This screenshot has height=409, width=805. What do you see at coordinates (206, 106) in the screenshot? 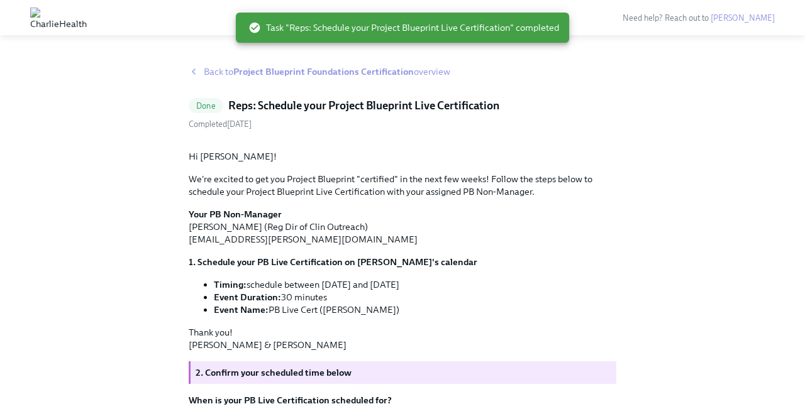
I see `span: Done` at bounding box center [206, 106].